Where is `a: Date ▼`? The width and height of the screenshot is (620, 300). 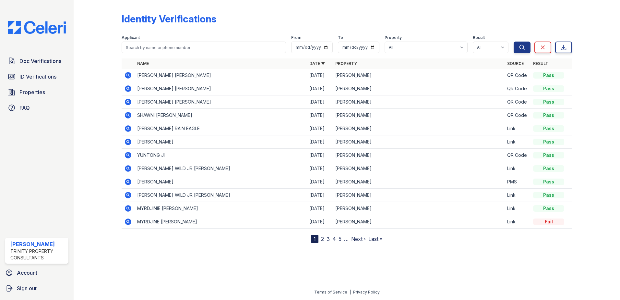
a: Date ▼ is located at coordinates (317, 63).